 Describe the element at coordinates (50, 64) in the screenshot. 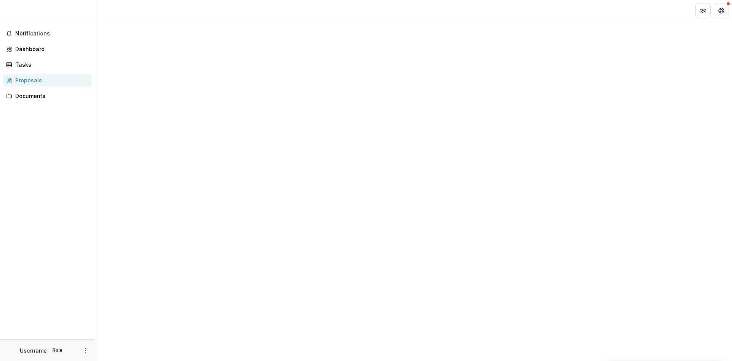

I see `div: Tasks` at that location.